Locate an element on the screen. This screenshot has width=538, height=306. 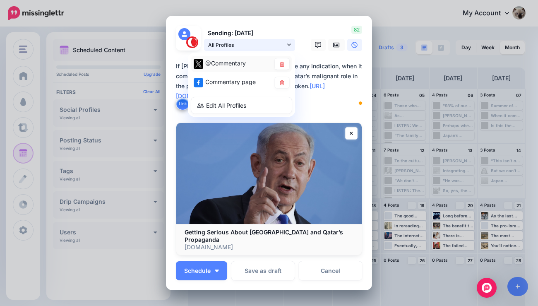
button: Schedule is located at coordinates (201, 270).